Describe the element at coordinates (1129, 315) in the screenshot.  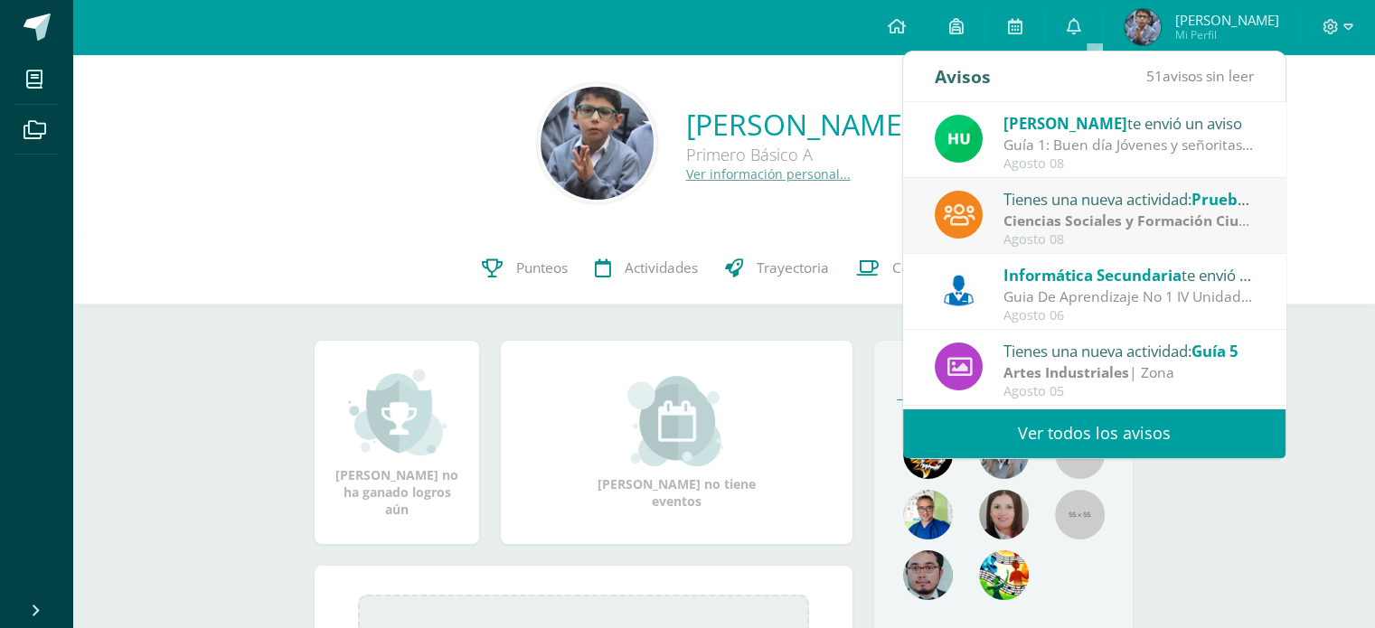
I see `div: Agosto 06` at that location.